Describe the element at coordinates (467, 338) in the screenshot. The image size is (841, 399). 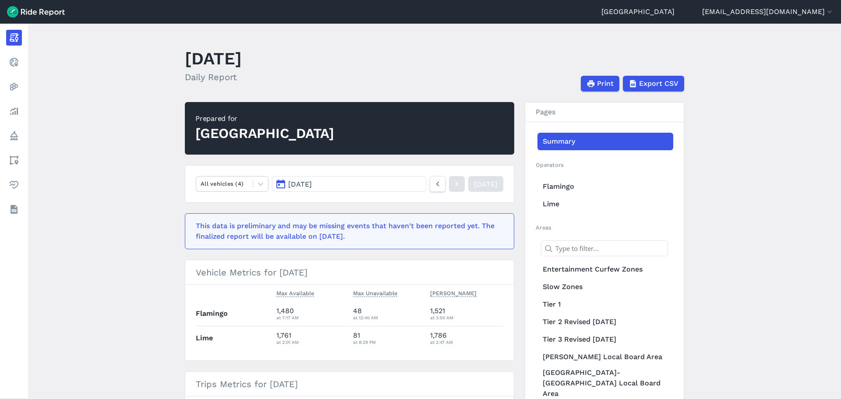
I see `div: 1,786` at that location.